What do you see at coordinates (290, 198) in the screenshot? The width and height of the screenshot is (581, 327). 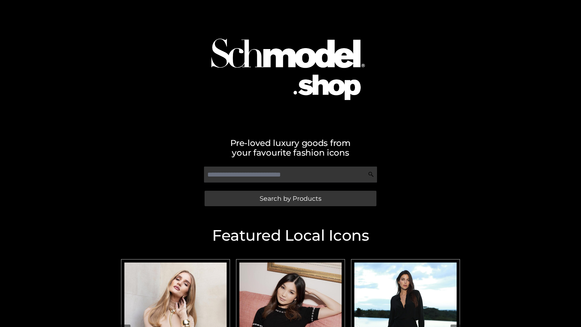 I see `a: Search by Products` at bounding box center [290, 198].